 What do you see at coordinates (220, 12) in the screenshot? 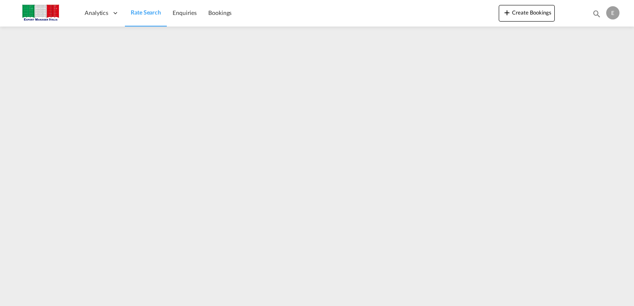
I see `span: Bookings` at bounding box center [220, 12].